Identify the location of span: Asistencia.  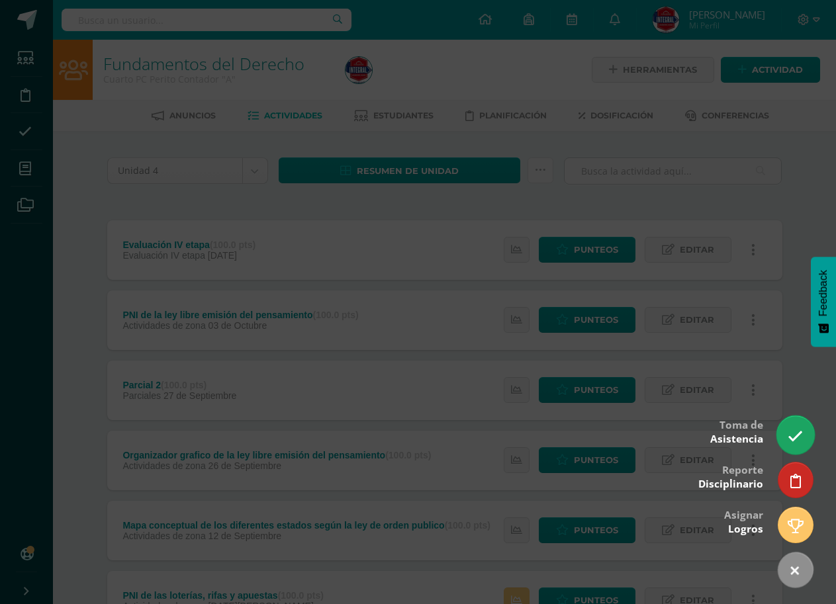
(737, 439).